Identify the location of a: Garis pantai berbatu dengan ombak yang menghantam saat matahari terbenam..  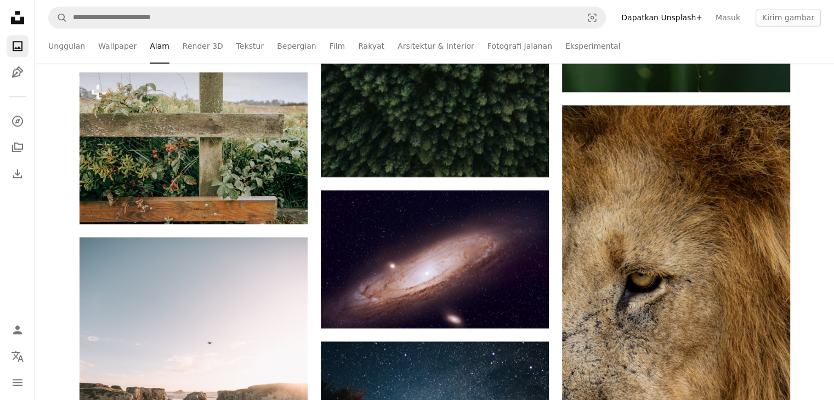
(194, 389).